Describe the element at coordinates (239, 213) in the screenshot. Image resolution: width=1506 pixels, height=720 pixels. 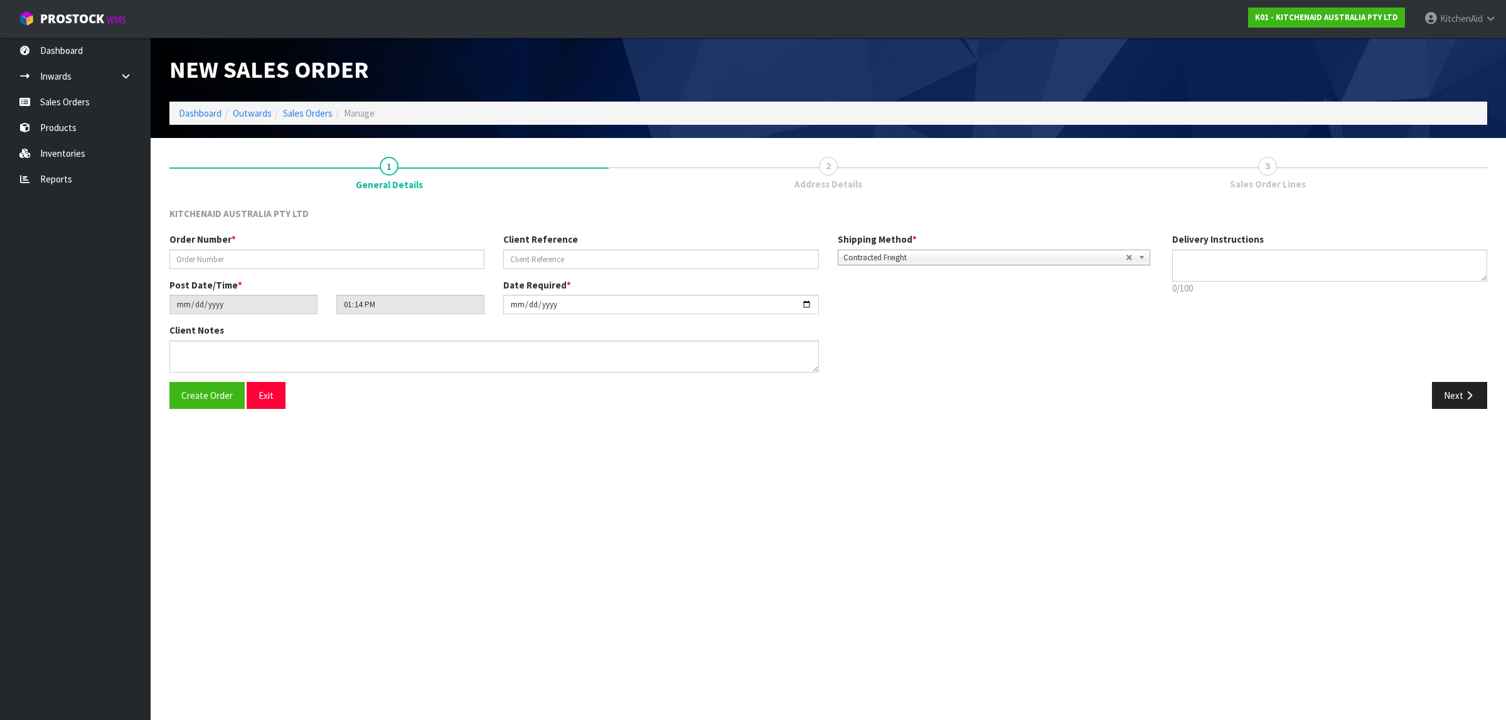
I see `span: KITCHENAID AUSTRALIA PTY LTD` at that location.